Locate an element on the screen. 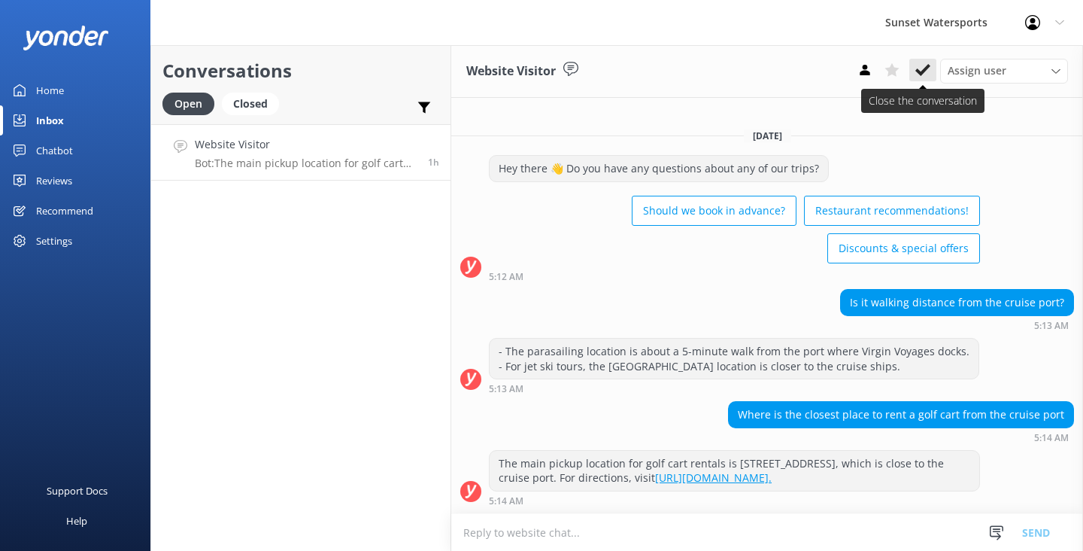 This screenshot has height=551, width=1083. a: Open is located at coordinates (192, 103).